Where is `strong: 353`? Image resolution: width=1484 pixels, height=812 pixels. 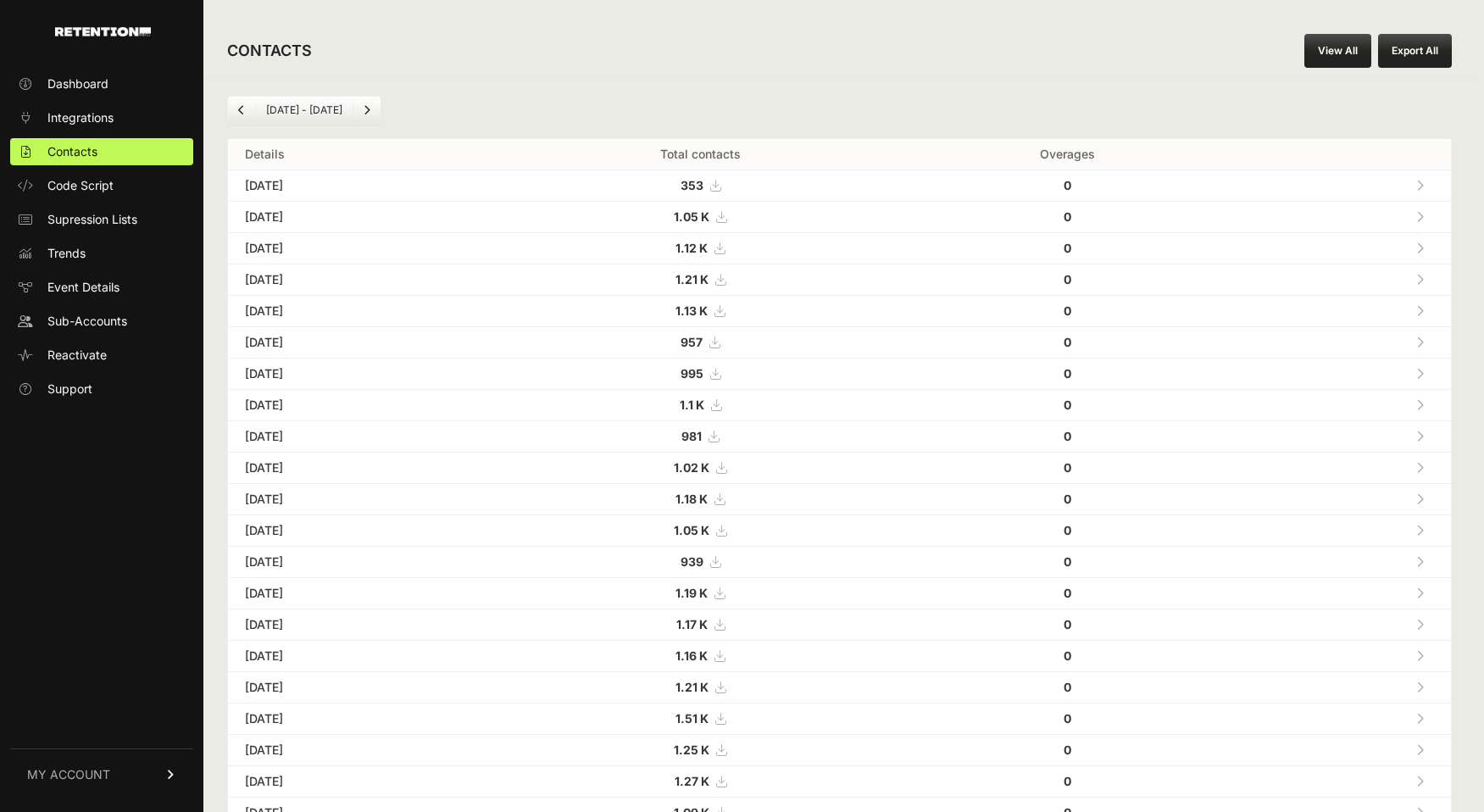 strong: 353 is located at coordinates (692, 185).